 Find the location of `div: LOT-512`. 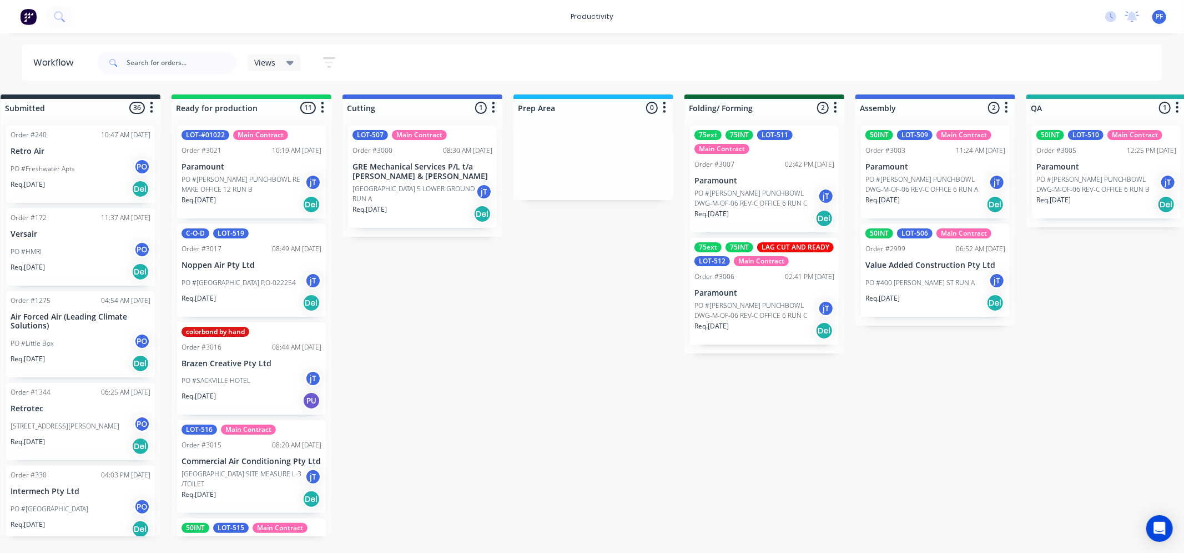

div: LOT-512 is located at coordinates (712, 261).